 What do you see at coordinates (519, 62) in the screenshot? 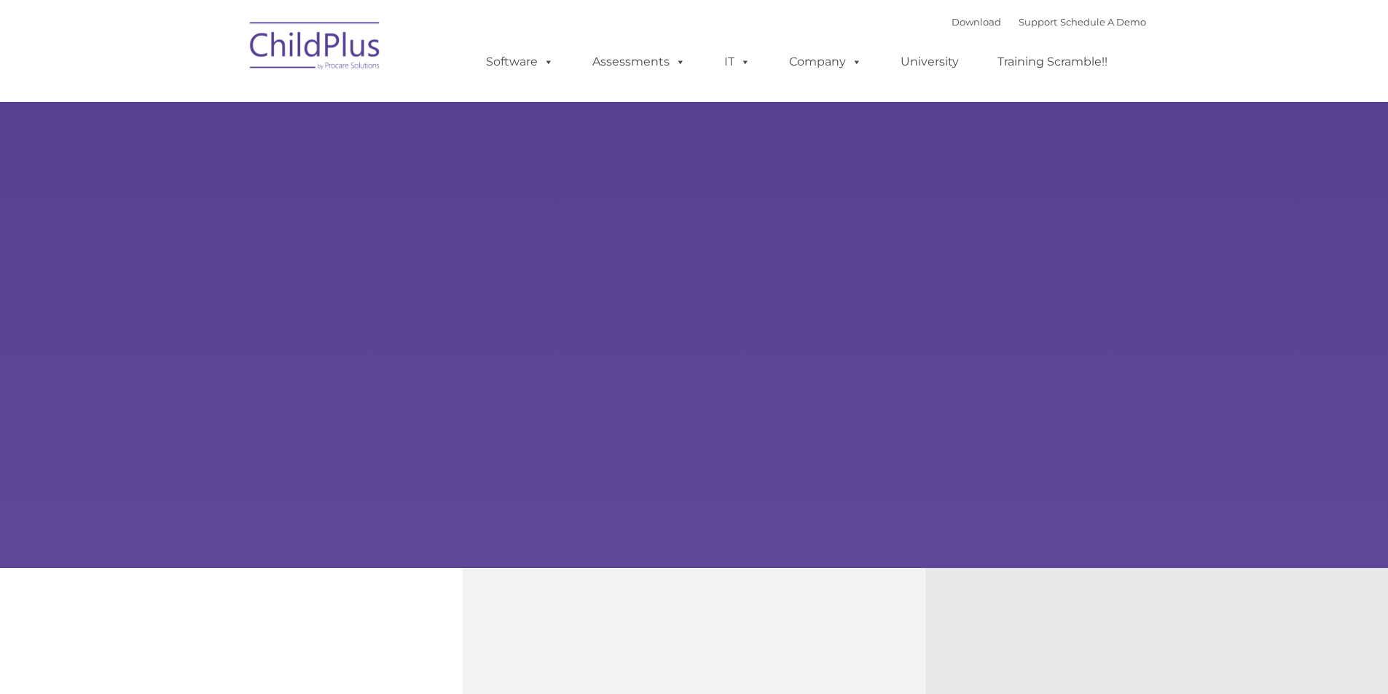
I see `a: Software` at bounding box center [519, 62].